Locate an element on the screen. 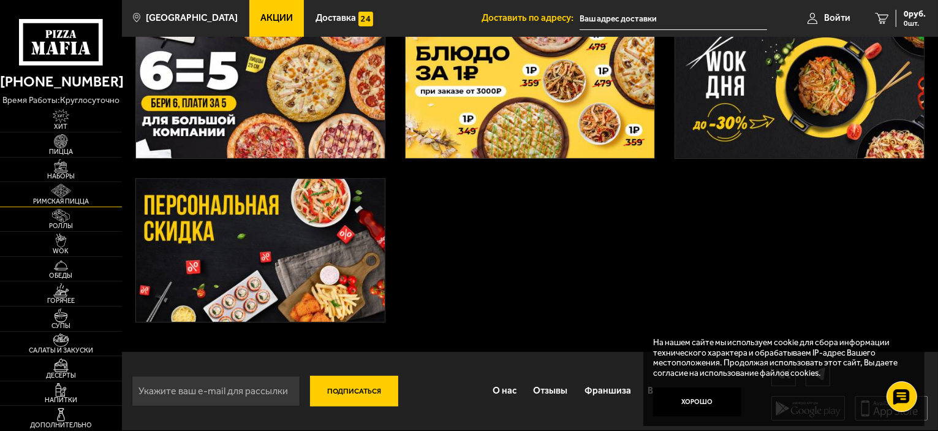 The width and height of the screenshot is (938, 431). span: 0 шт. is located at coordinates (915, 23).